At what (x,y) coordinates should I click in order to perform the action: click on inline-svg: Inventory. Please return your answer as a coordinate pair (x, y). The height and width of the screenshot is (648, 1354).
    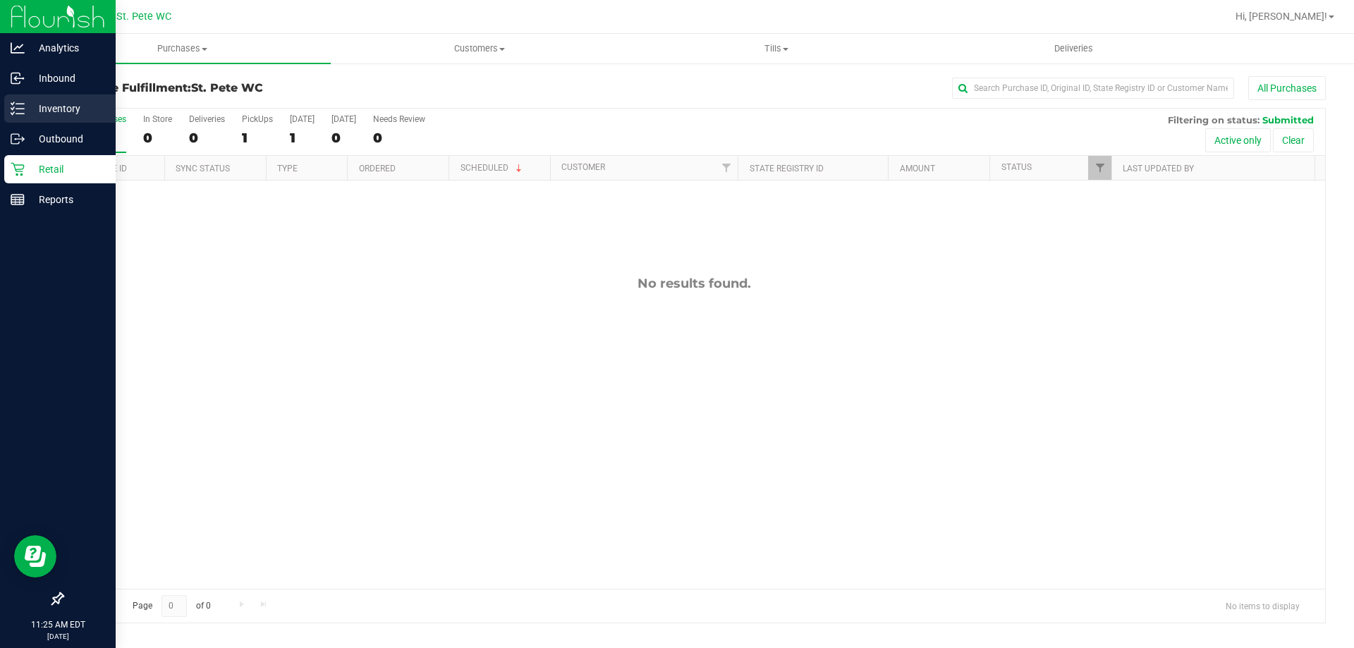
    Looking at the image, I should click on (18, 109).